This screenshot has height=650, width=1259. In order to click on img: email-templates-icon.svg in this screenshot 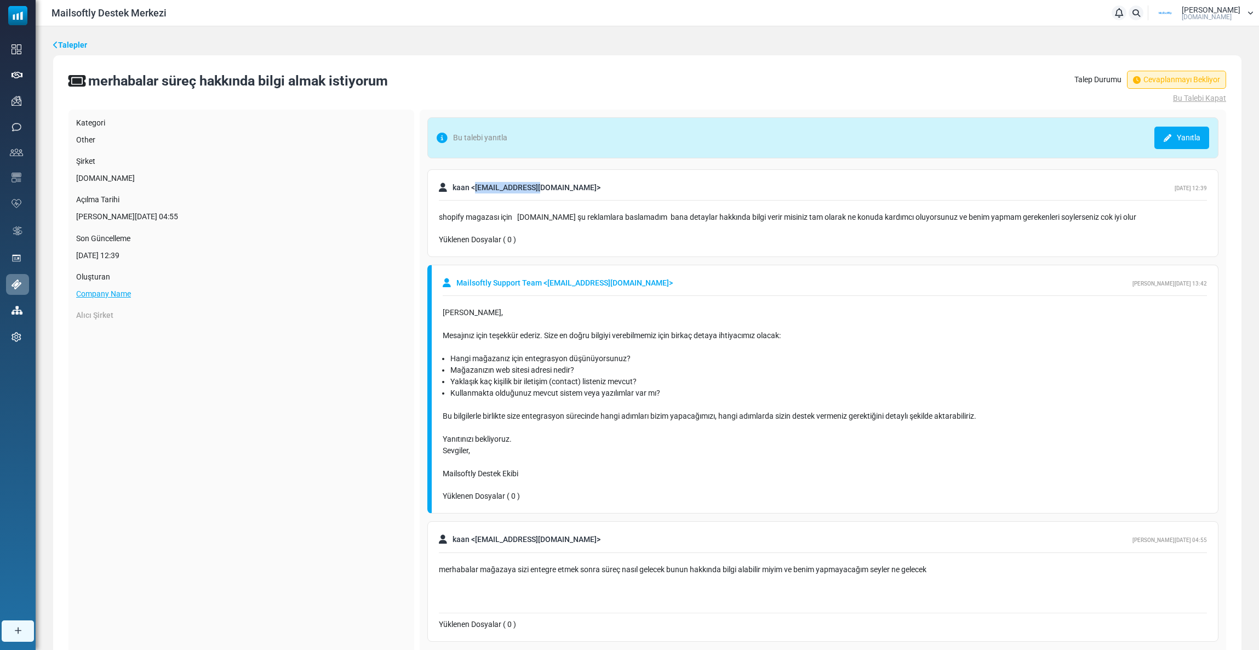, I will do `click(16, 177)`.